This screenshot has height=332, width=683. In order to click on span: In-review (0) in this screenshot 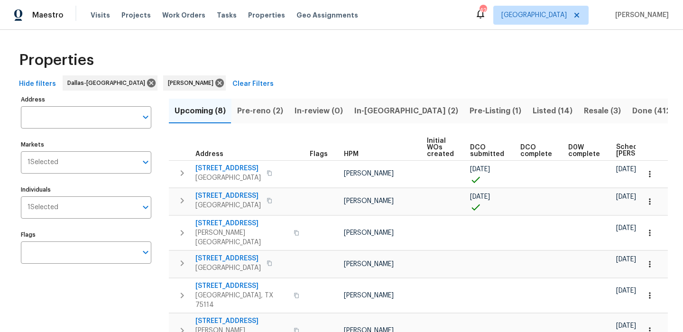, I will do `click(319, 111)`.